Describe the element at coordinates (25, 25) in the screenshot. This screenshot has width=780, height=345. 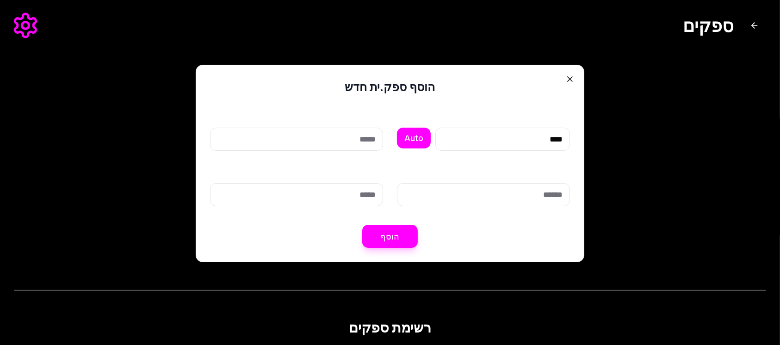
I see `button: פתח הגדרות ספק.ית` at that location.